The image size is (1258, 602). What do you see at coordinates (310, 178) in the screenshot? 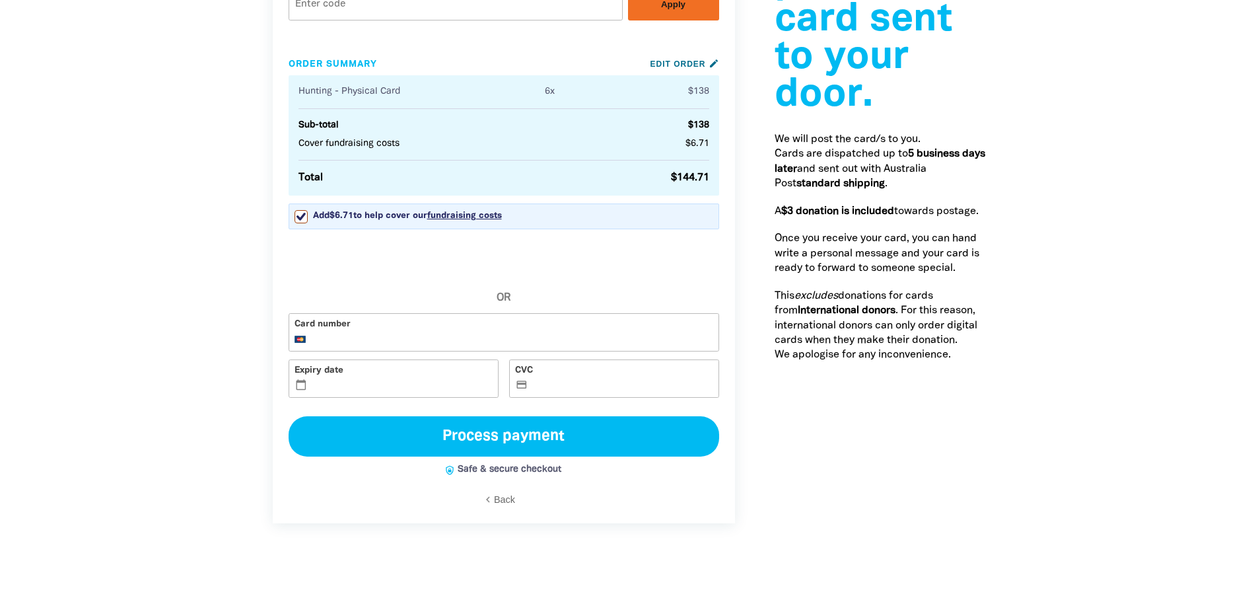
I see `span: Total` at bounding box center [310, 178].